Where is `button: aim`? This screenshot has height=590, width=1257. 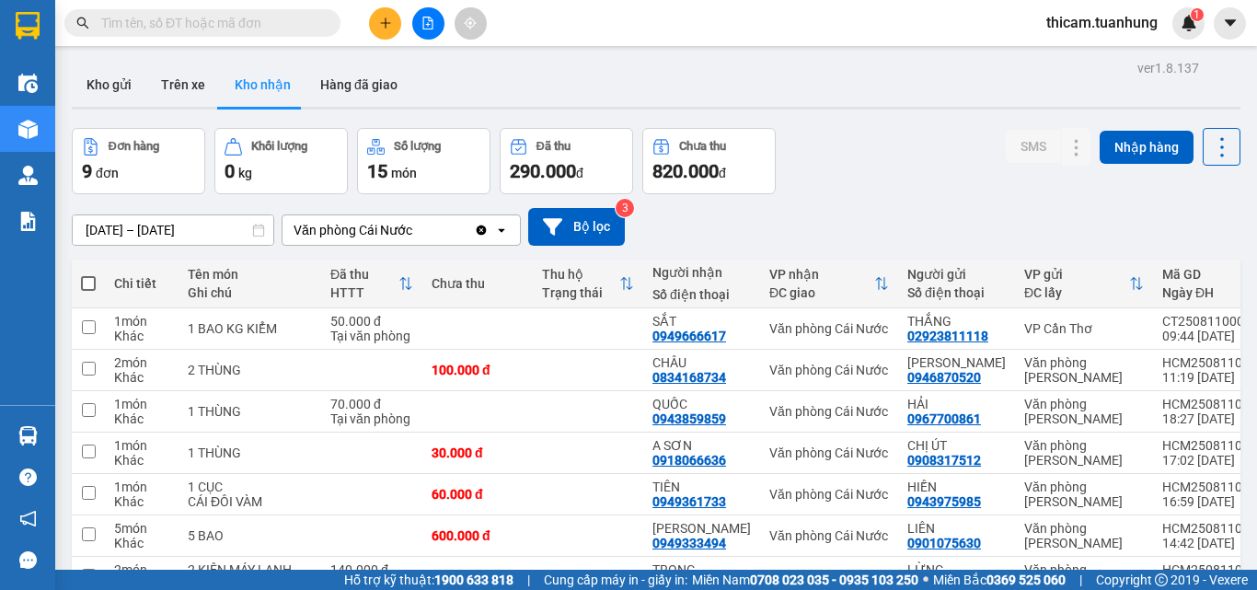 button: aim is located at coordinates (470, 23).